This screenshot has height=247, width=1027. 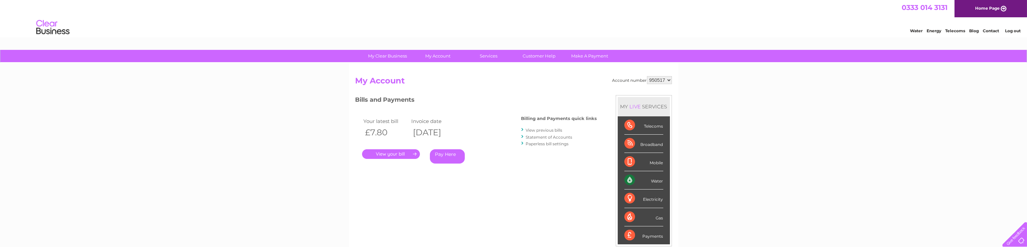 What do you see at coordinates (53, 27) in the screenshot?
I see `img: logo.png` at bounding box center [53, 27].